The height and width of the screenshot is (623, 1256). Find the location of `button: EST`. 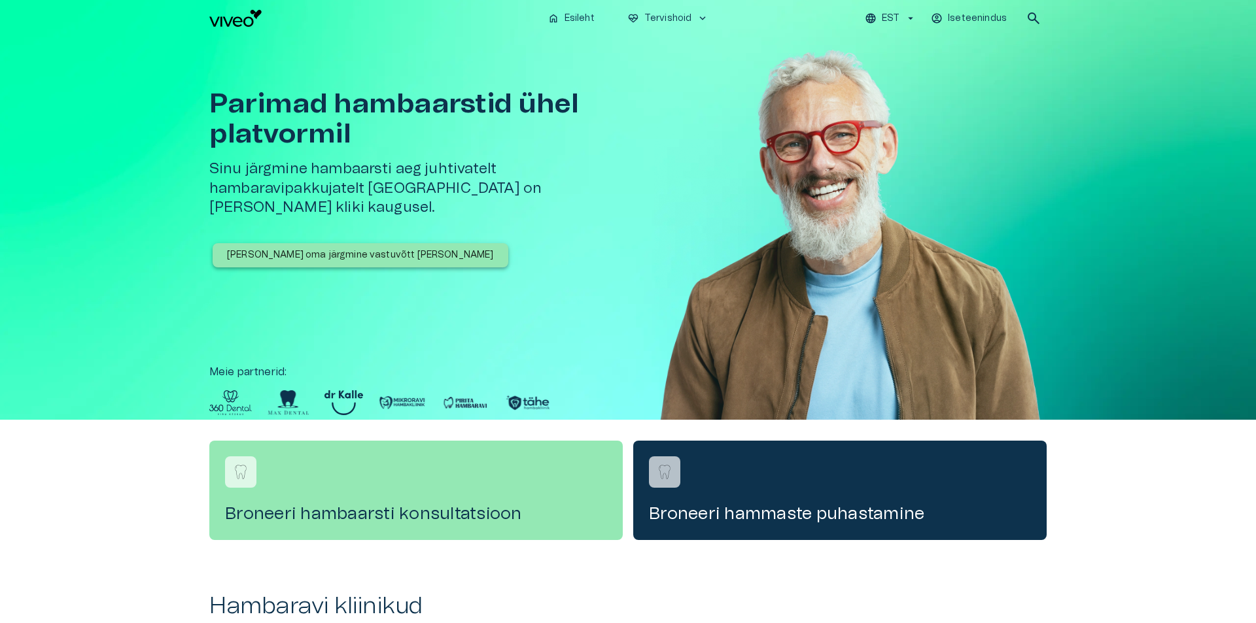

button: EST is located at coordinates (890, 18).